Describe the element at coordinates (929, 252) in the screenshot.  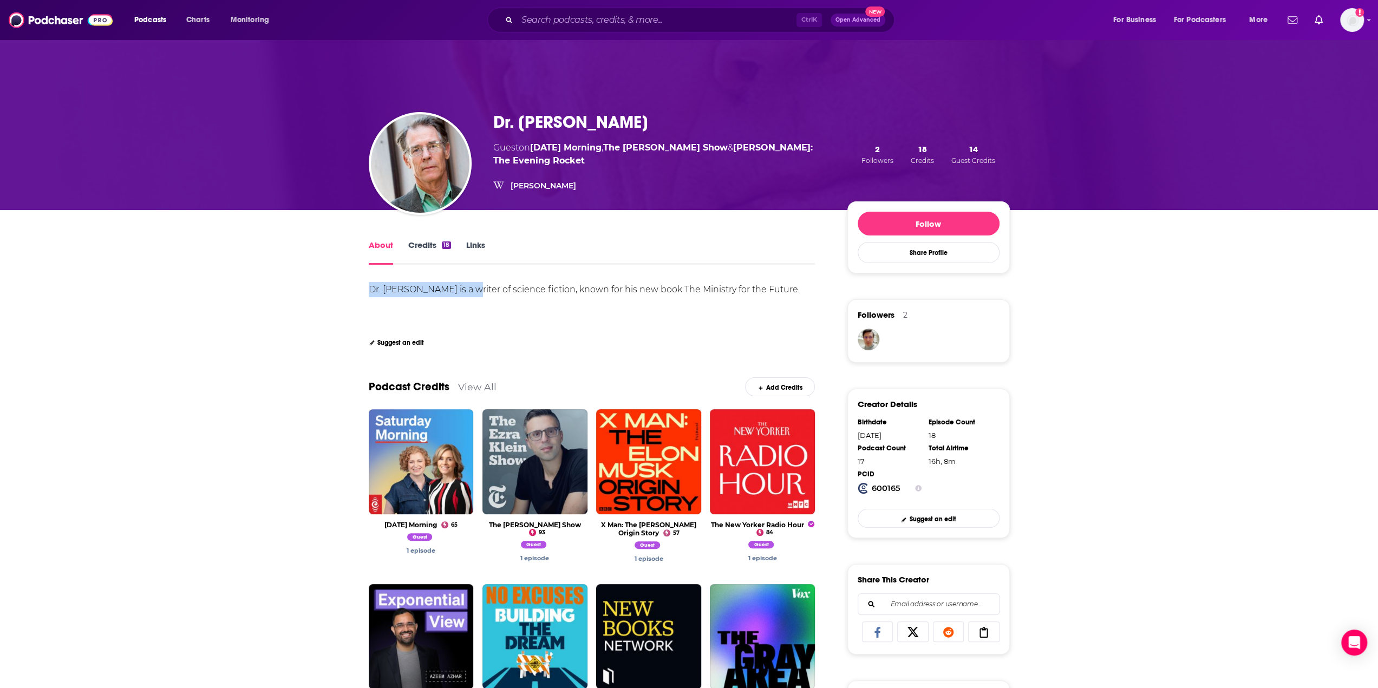
I see `button: Share Profile` at that location.